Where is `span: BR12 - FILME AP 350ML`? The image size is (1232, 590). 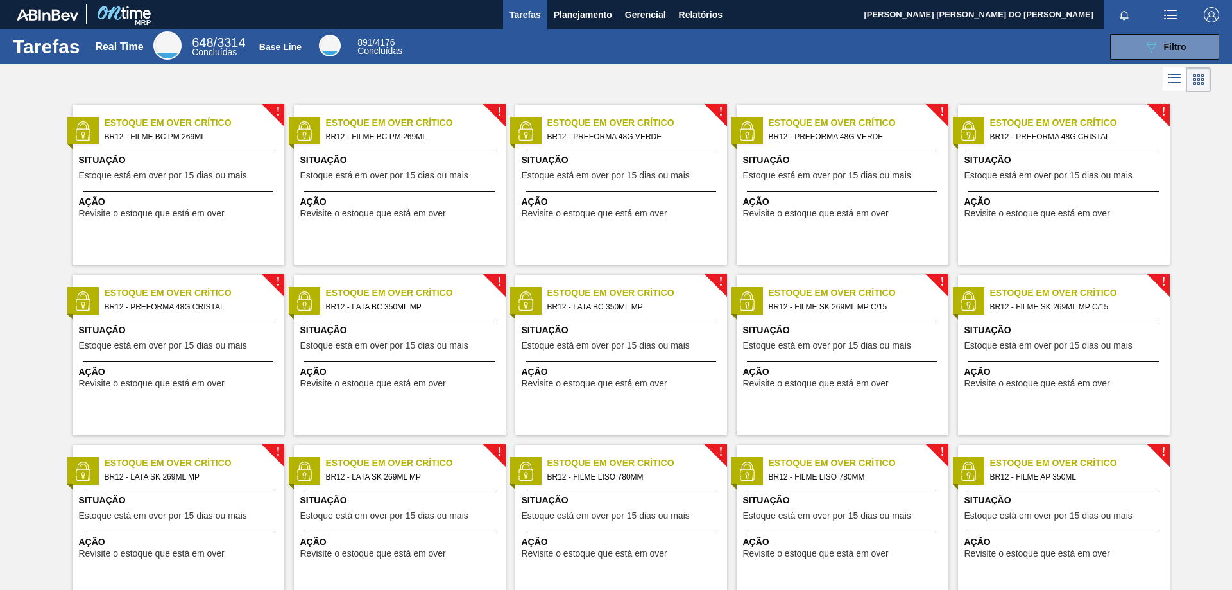 span: BR12 - FILME AP 350ML is located at coordinates (1075, 477).